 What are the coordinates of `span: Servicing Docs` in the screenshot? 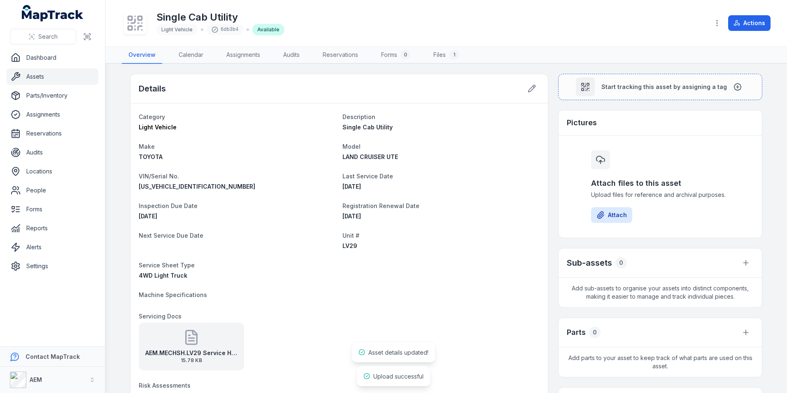 It's located at (160, 316).